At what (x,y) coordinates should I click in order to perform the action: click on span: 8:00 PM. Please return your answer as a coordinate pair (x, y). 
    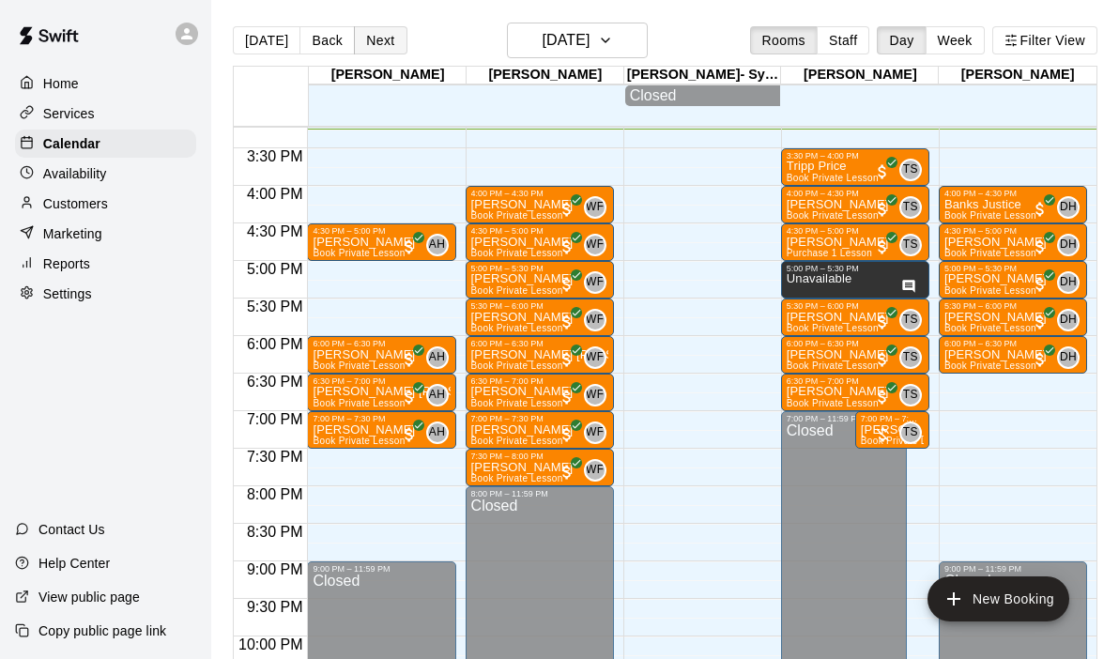
    Looking at the image, I should click on (275, 494).